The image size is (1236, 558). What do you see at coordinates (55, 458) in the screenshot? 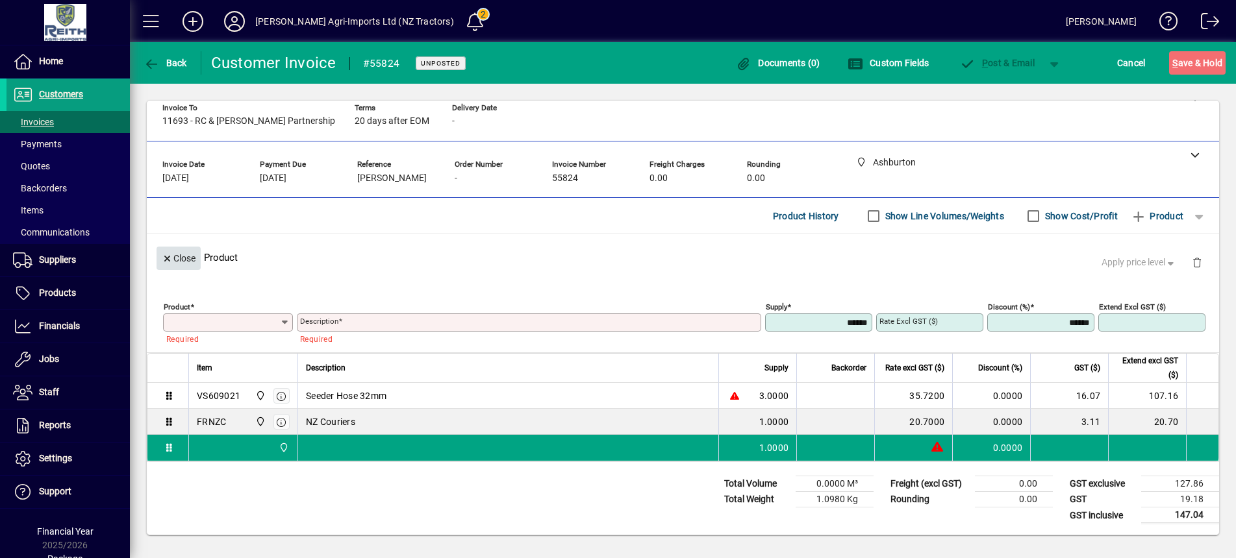
I see `span: Settings` at bounding box center [55, 458].